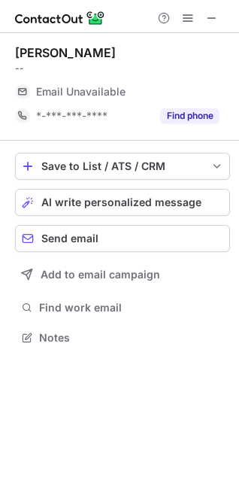 This screenshot has width=239, height=480. I want to click on span: Notes, so click(132, 338).